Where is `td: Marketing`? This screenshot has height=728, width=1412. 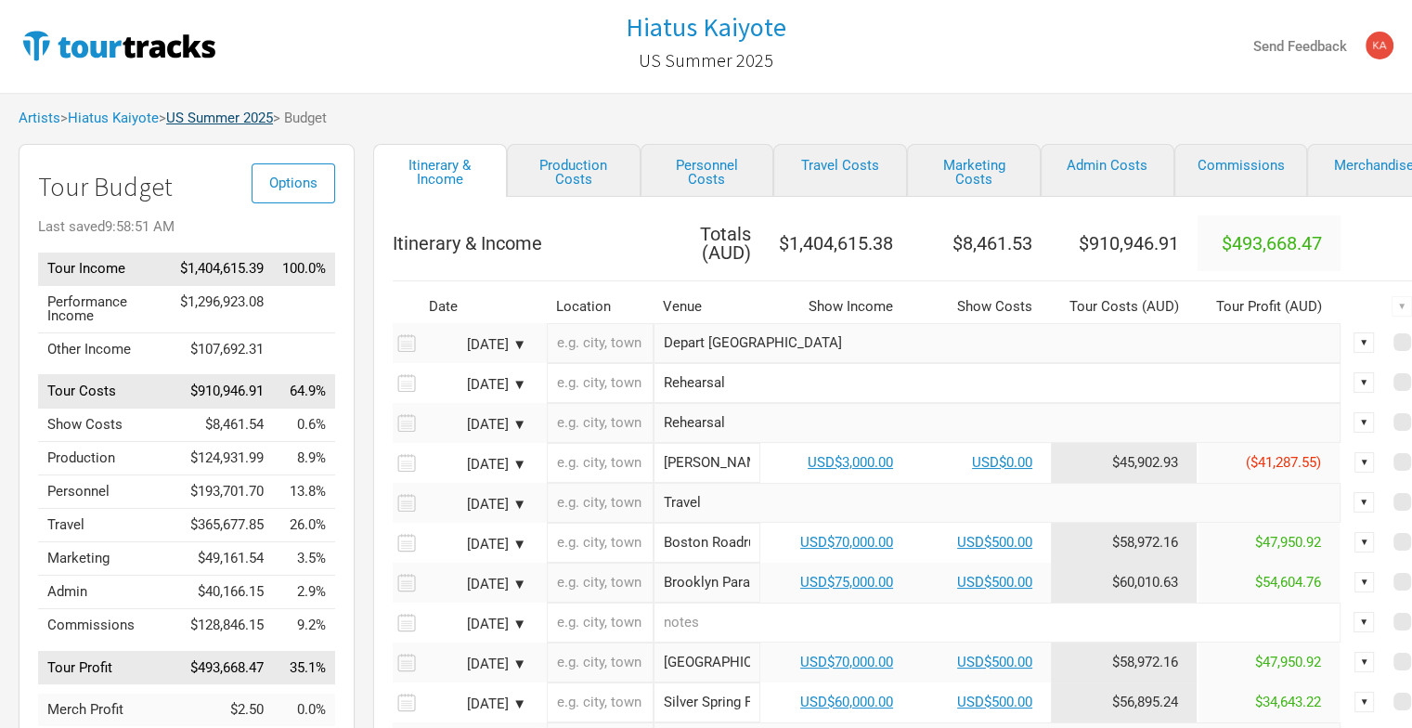
td: Marketing is located at coordinates (104, 559).